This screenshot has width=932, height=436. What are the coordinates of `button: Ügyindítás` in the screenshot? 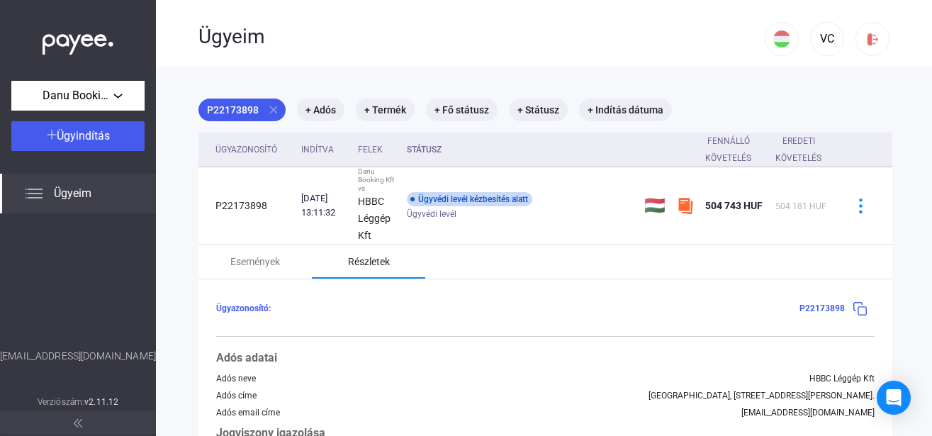 It's located at (78, 136).